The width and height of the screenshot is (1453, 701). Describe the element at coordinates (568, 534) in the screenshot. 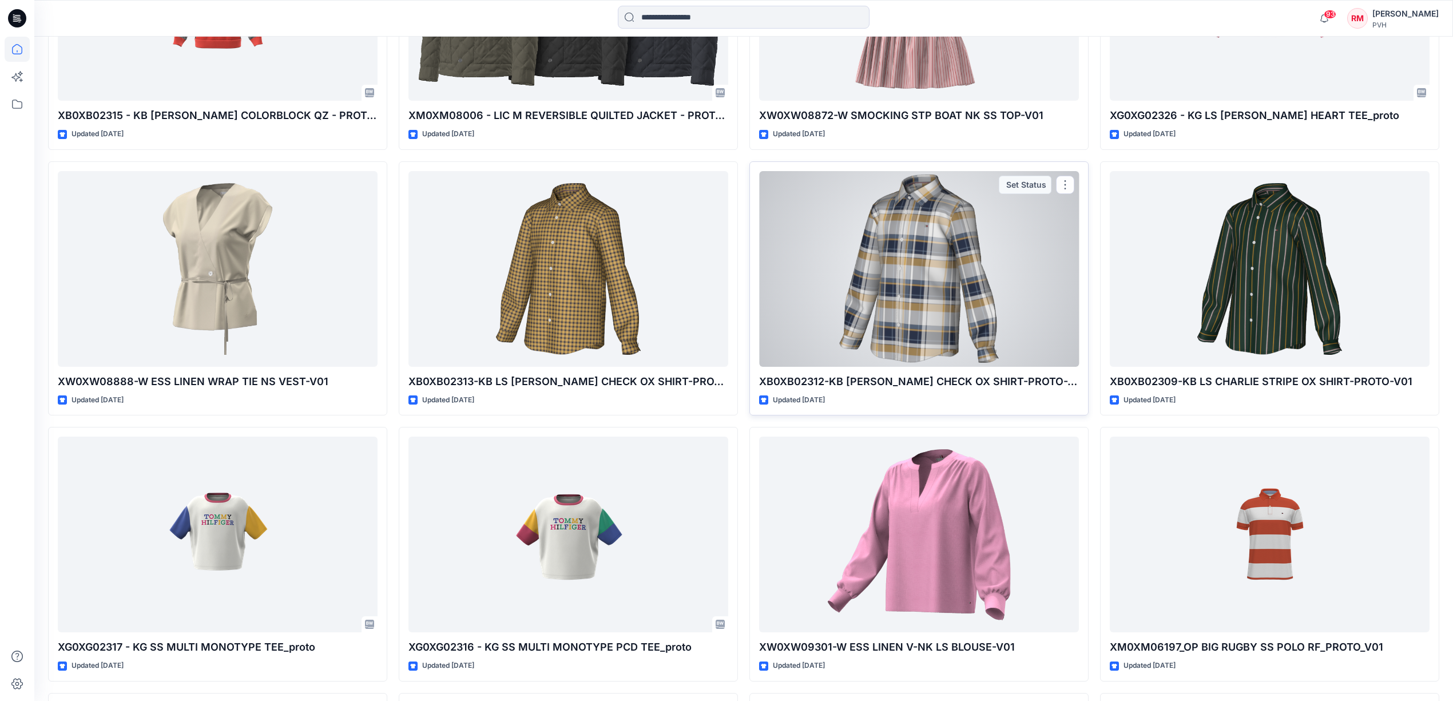

I see `a: XG0XG02316 - KG SS MULTI MONOTYPE PCD TEE_proto` at that location.